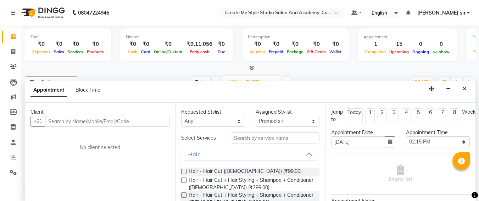 This screenshot has width=479, height=201. Describe the element at coordinates (200, 52) in the screenshot. I see `span: Petty cash` at that location.